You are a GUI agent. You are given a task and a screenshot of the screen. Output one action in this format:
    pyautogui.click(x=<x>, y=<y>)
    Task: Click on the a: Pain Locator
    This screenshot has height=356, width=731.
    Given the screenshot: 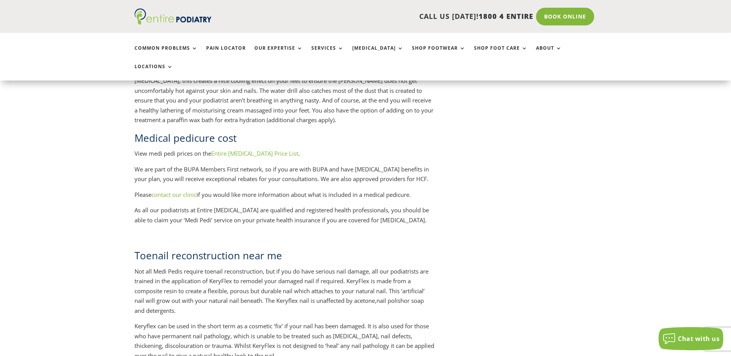 What is the action you would take?
    pyautogui.click(x=226, y=54)
    